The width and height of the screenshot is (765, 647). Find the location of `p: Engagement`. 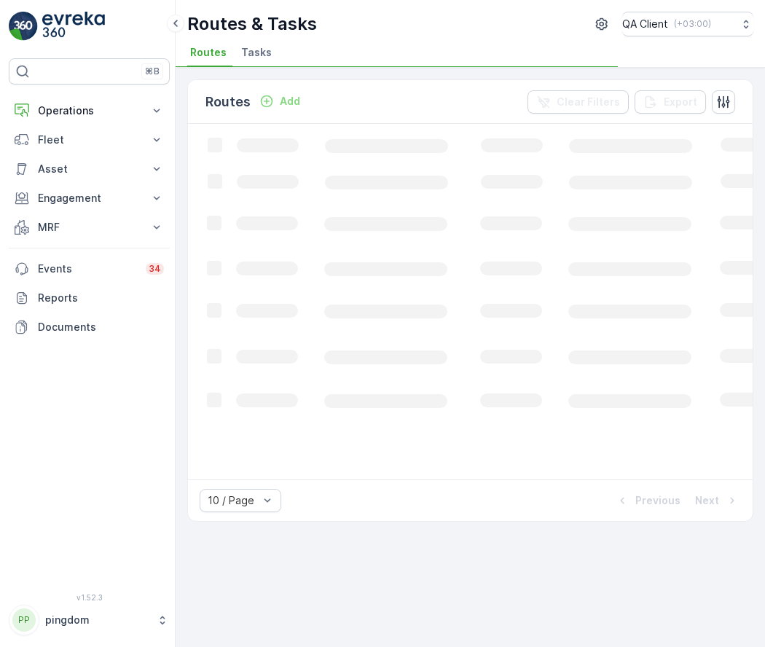

p: Engagement is located at coordinates (89, 198).